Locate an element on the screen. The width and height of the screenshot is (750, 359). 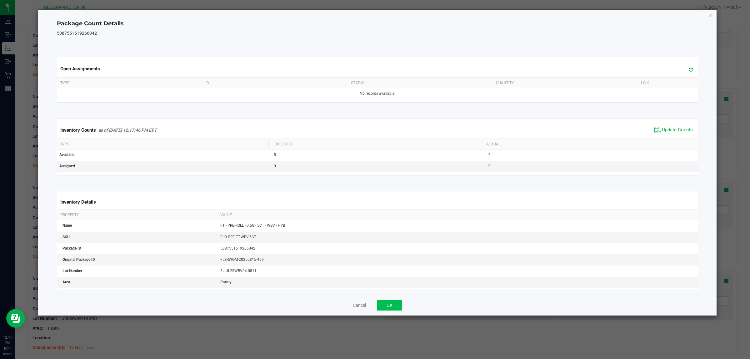
span: Lot Number is located at coordinates (72, 271).